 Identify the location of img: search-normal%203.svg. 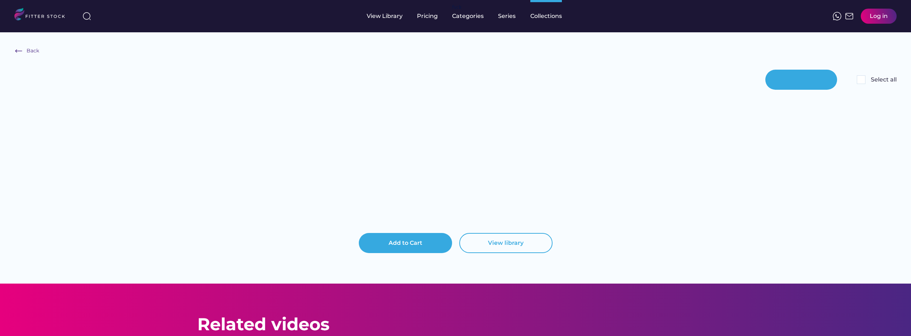
(87, 16).